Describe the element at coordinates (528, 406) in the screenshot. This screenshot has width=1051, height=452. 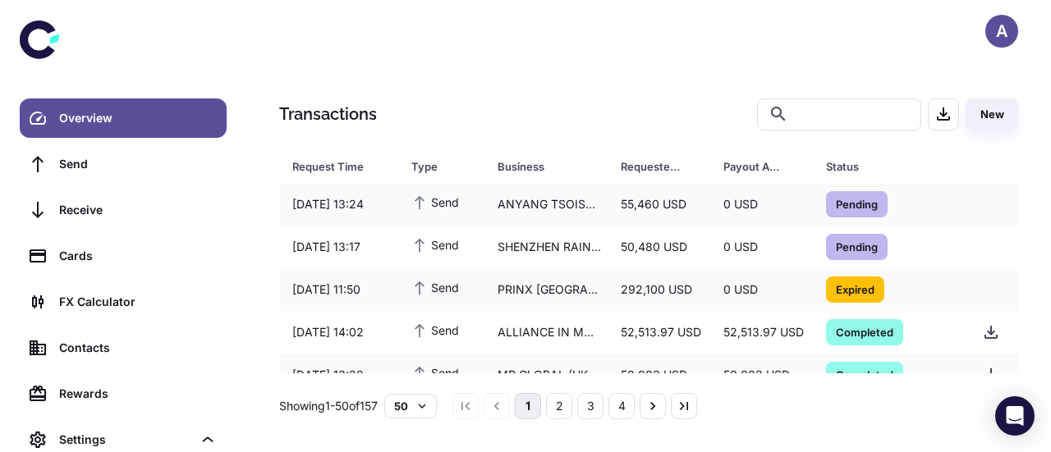
I see `button: page 1` at that location.